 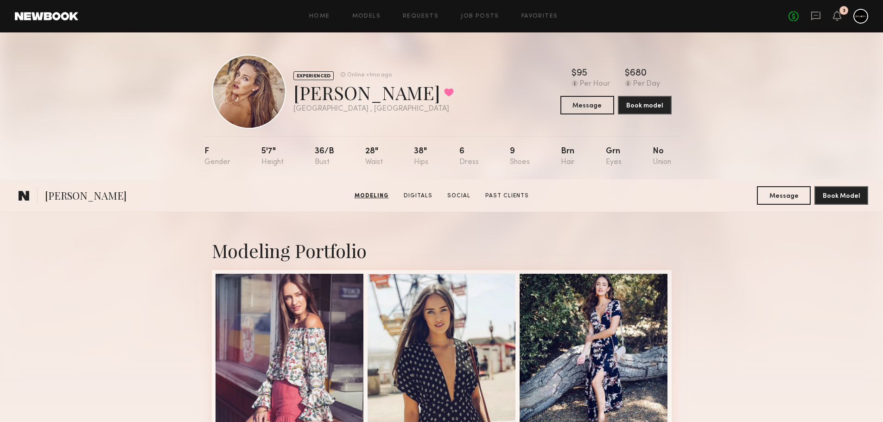 I want to click on a: Home, so click(x=319, y=16).